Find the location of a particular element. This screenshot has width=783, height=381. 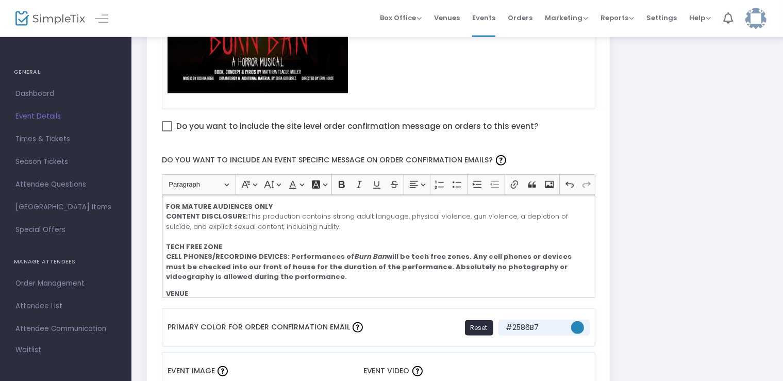

span: Marketing is located at coordinates (566, 18).